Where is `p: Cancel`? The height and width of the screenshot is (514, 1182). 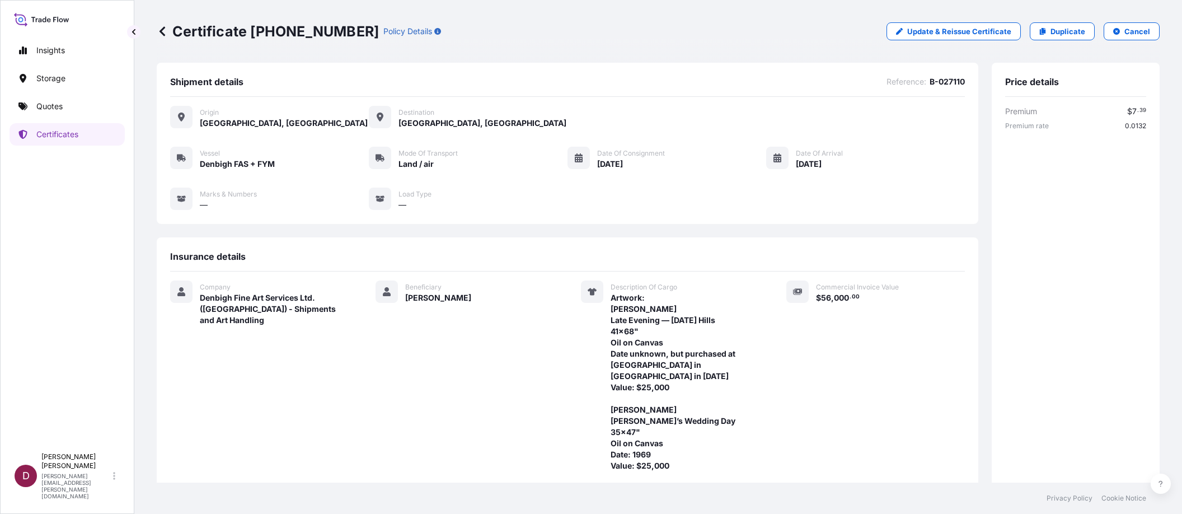 p: Cancel is located at coordinates (1137, 31).